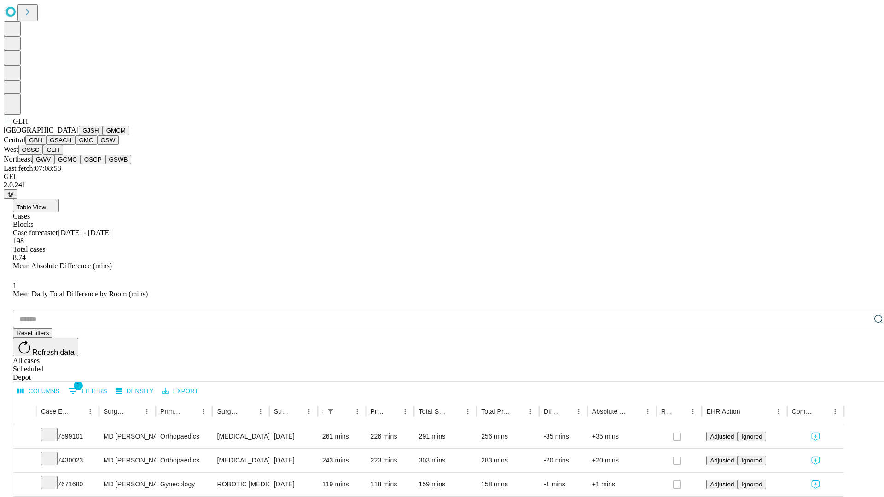 This screenshot has width=884, height=497. What do you see at coordinates (342, 461) in the screenshot?
I see `div: 243 mins` at bounding box center [342, 461].